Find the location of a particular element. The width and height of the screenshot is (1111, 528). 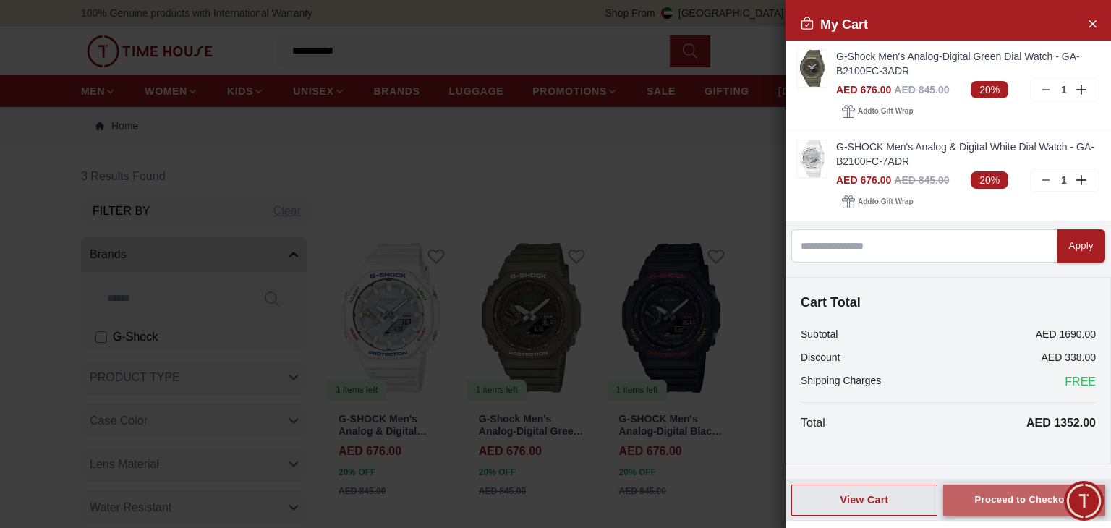

img: Profile picture of Zoe is located at coordinates (56, 25).